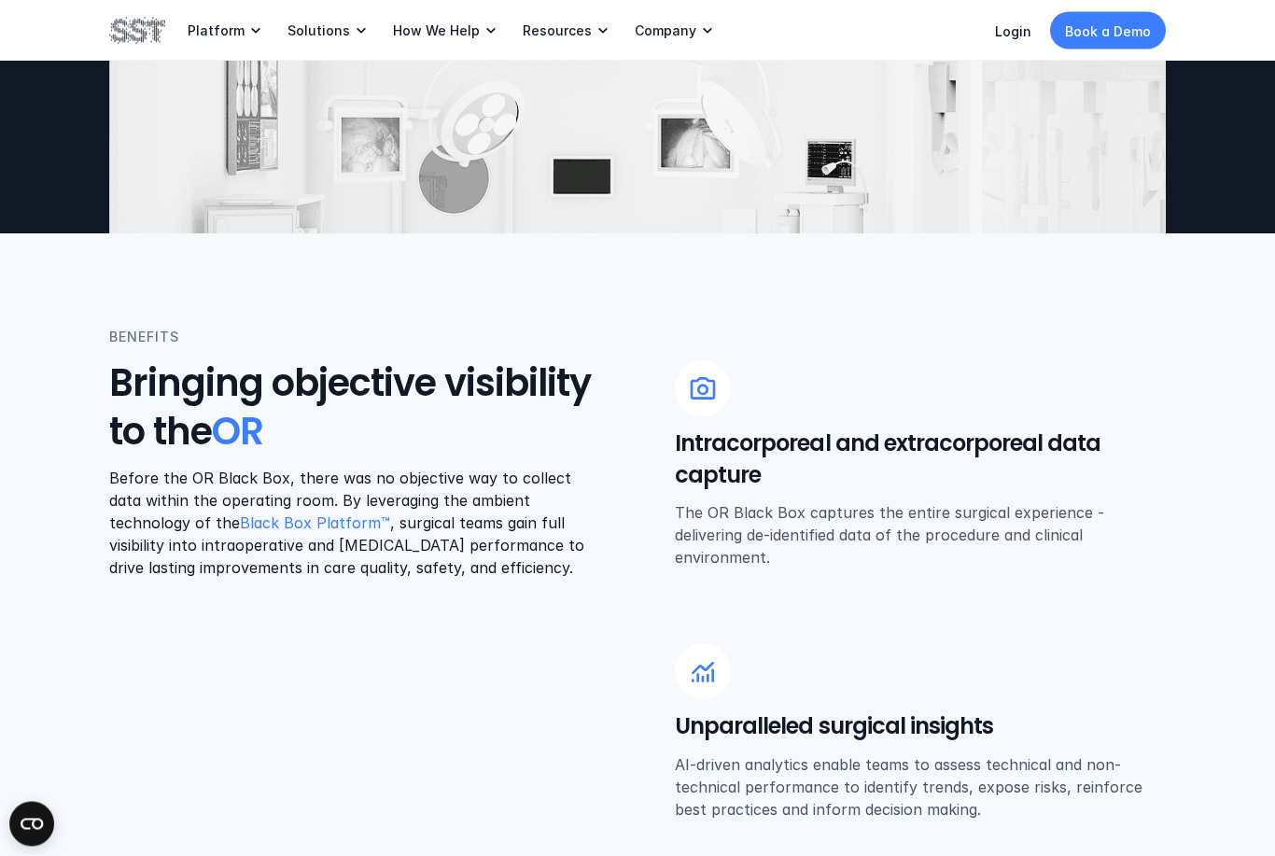 Image resolution: width=1275 pixels, height=856 pixels. I want to click on img: SST logo, so click(137, 31).